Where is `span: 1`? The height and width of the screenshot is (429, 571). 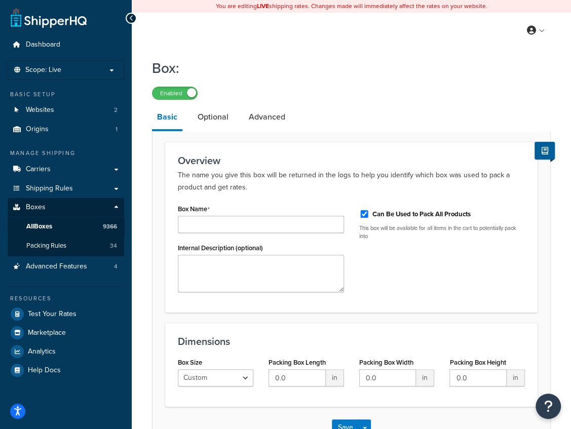
span: 1 is located at coordinates (117, 129).